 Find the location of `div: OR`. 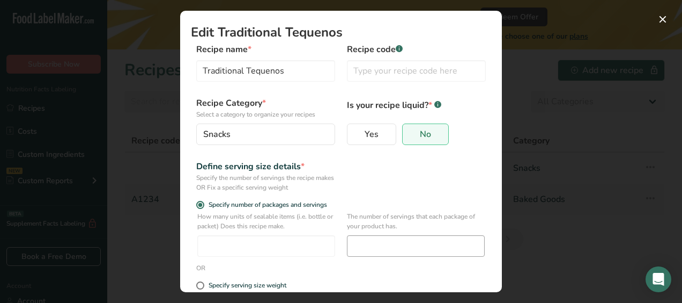

div: OR is located at coordinates (201, 268).